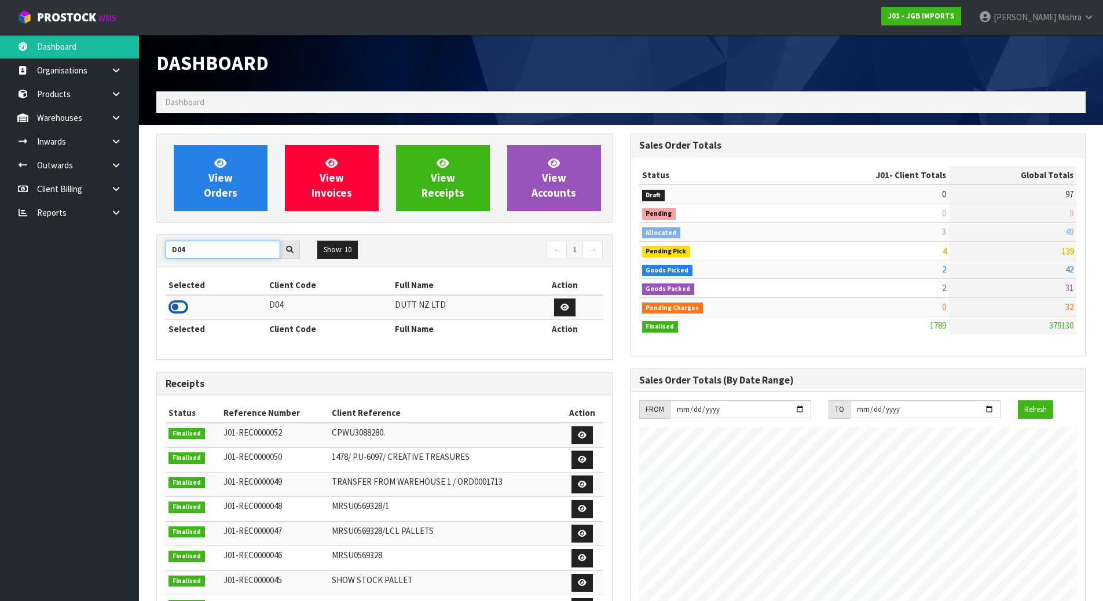  What do you see at coordinates (1067, 251) in the screenshot?
I see `span: 139` at bounding box center [1067, 251].